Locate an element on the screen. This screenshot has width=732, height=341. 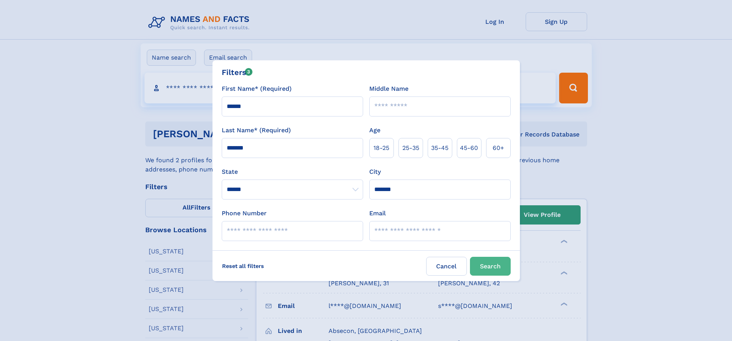
label: Reset all filters is located at coordinates (243, 266).